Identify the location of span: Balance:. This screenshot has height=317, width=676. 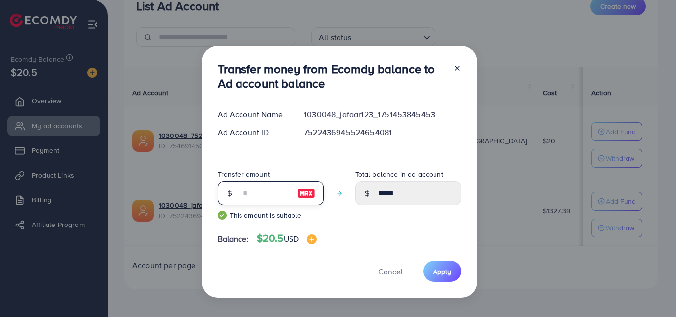
(233, 239).